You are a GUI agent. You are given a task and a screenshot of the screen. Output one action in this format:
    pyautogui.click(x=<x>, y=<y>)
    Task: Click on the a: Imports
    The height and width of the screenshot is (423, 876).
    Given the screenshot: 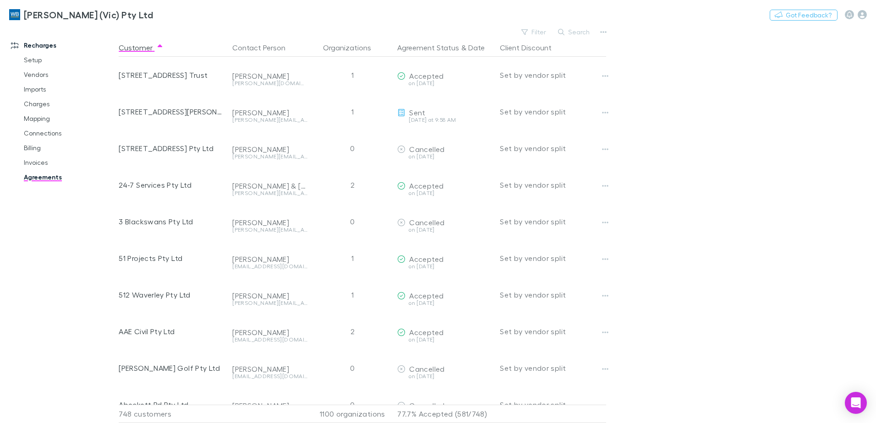 What is the action you would take?
    pyautogui.click(x=69, y=89)
    